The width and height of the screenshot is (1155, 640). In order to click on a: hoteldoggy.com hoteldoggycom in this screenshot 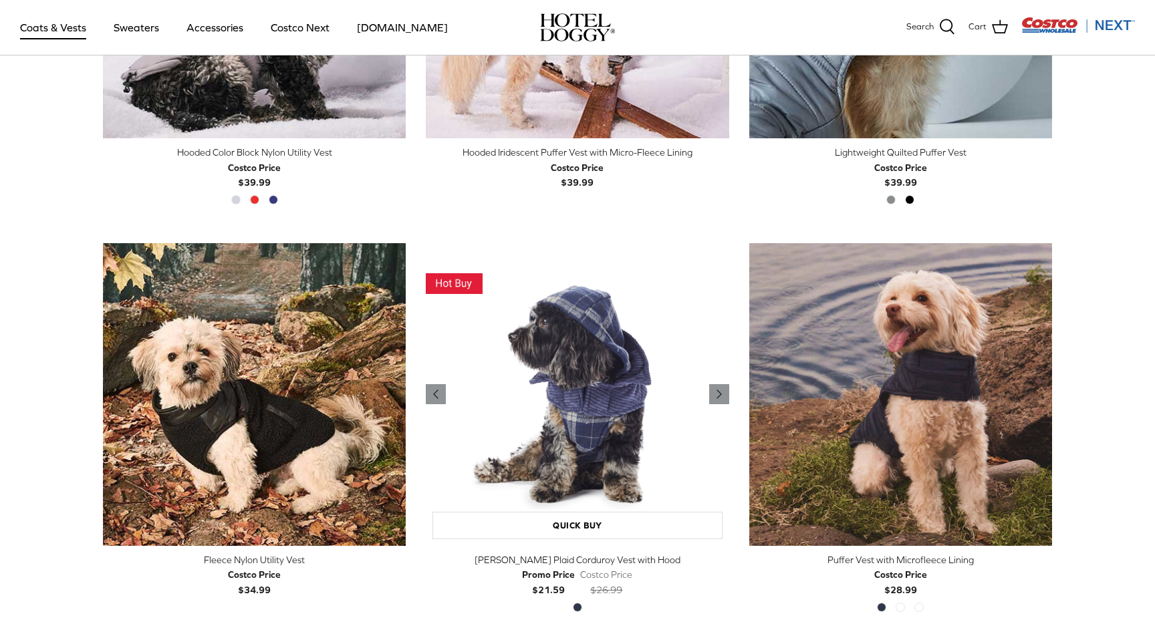, I will do `click(577, 27)`.